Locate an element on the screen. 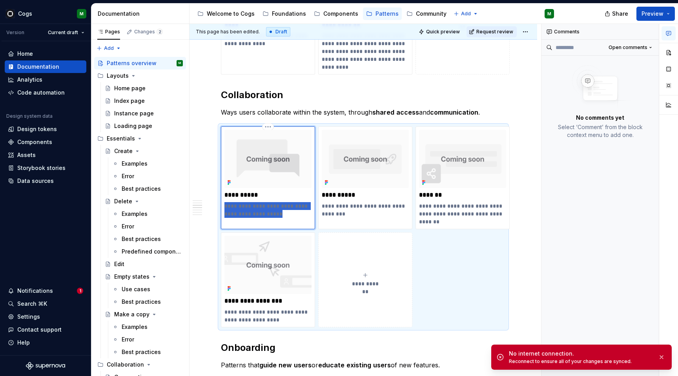 The height and width of the screenshot is (376, 678). strong: communication is located at coordinates (454, 112).